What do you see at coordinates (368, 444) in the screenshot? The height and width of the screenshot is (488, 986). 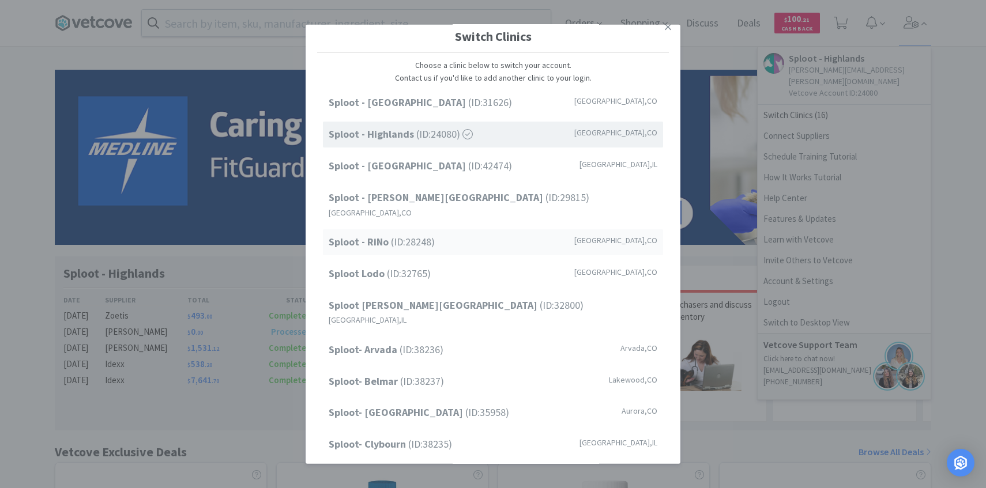 I see `strong: Sploot- Clybourn` at bounding box center [368, 444].